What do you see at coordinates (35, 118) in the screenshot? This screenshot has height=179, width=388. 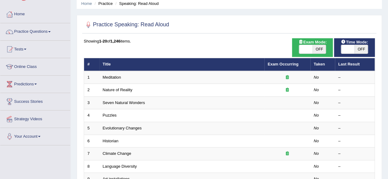 I see `a: Strategy Videos` at bounding box center [35, 118].